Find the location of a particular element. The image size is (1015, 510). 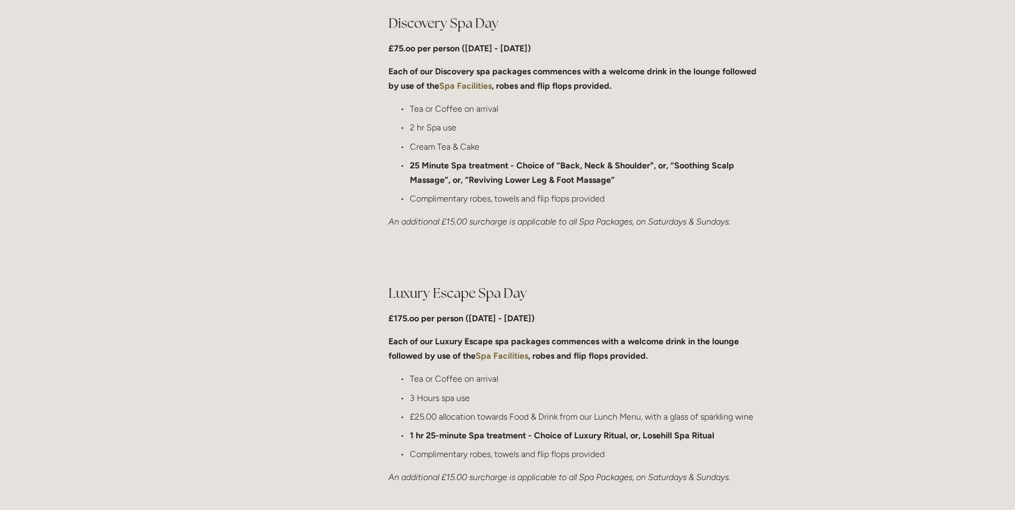

p: 2 hr Spa use is located at coordinates (586, 127).